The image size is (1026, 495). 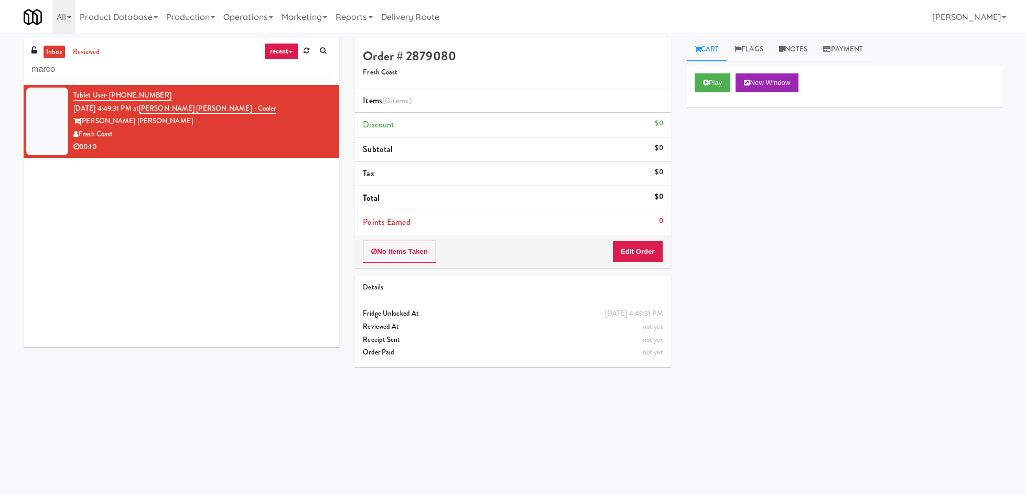 What do you see at coordinates (387, 100) in the screenshot?
I see `span: Items` at bounding box center [387, 100].